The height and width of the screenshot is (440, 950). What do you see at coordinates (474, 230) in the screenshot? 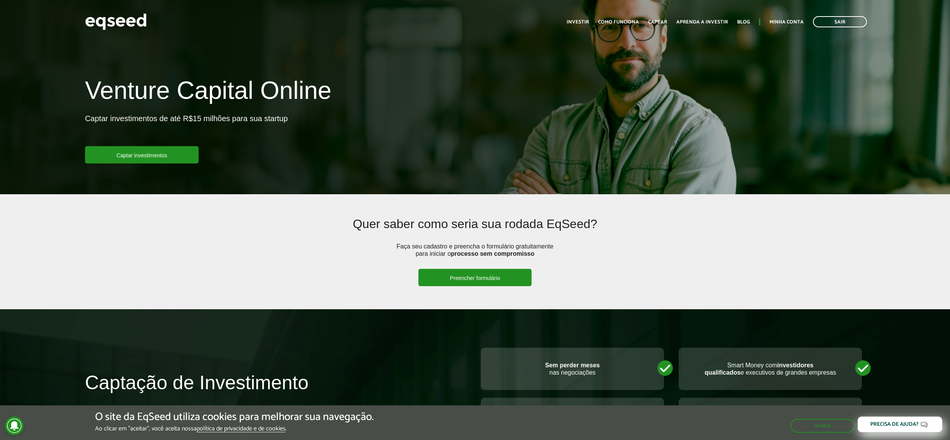
I see `h2: Quer saber como seria sua rodada EqSeed?` at bounding box center [474, 230].